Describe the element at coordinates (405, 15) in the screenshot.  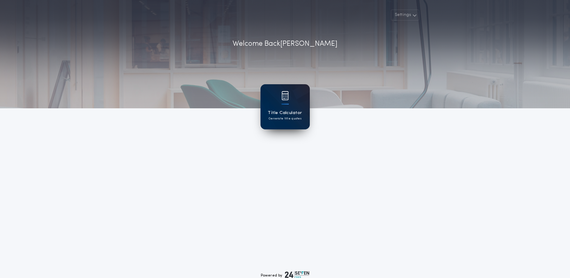
I see `button: Settings` at that location.